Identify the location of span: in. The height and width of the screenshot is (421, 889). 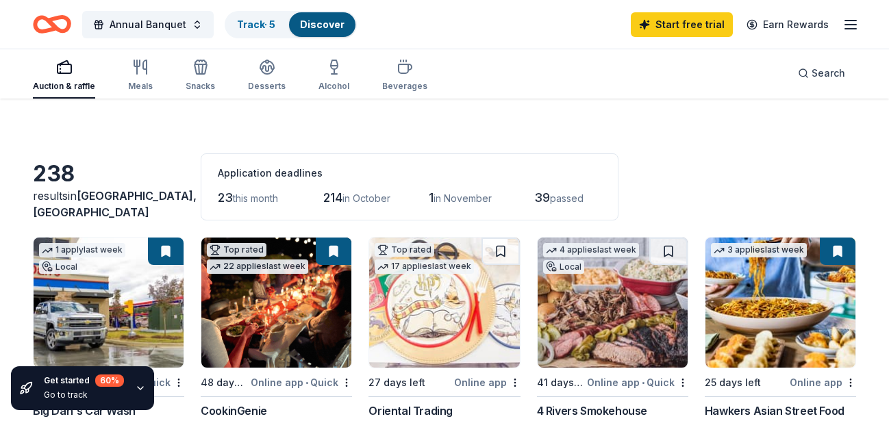
(114, 204).